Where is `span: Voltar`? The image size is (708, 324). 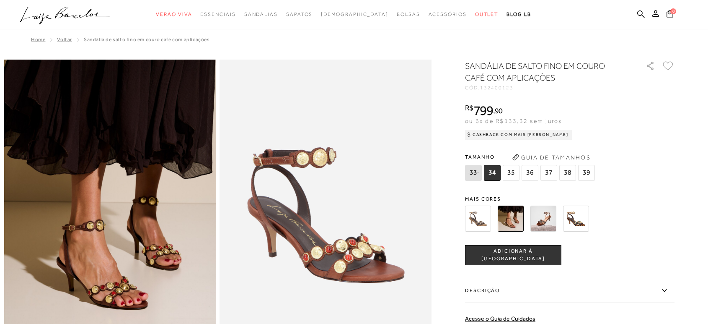 span: Voltar is located at coordinates (65, 39).